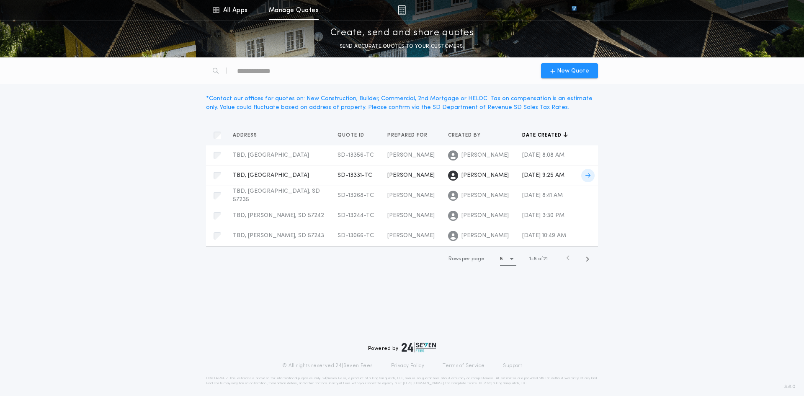 This screenshot has width=804, height=396. What do you see at coordinates (463, 365) in the screenshot?
I see `a: Terms of Service` at bounding box center [463, 365].